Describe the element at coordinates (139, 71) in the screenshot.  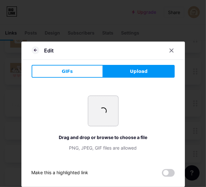
I see `button: Upload` at that location.